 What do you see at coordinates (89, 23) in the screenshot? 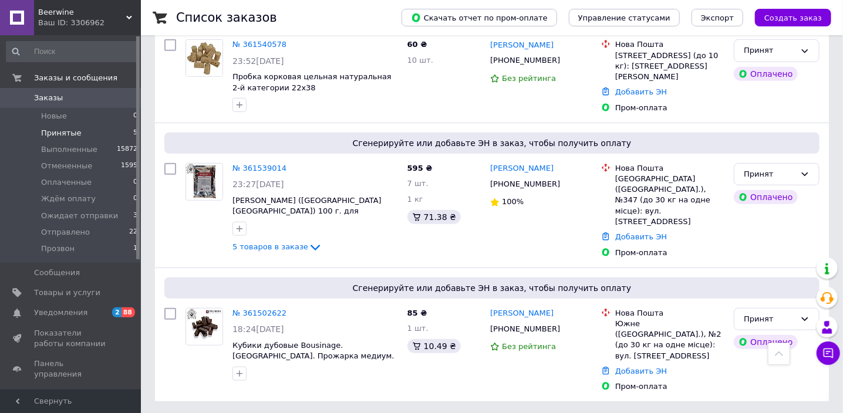
I see `div: Ваш ID: 3306962` at bounding box center [89, 23].